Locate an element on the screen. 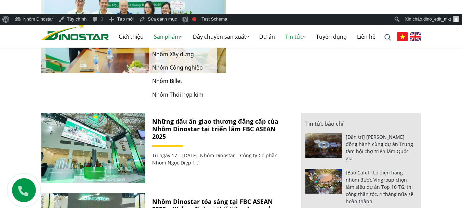 This screenshot has width=462, height=208. a: Xin chào, is located at coordinates (432, 19).